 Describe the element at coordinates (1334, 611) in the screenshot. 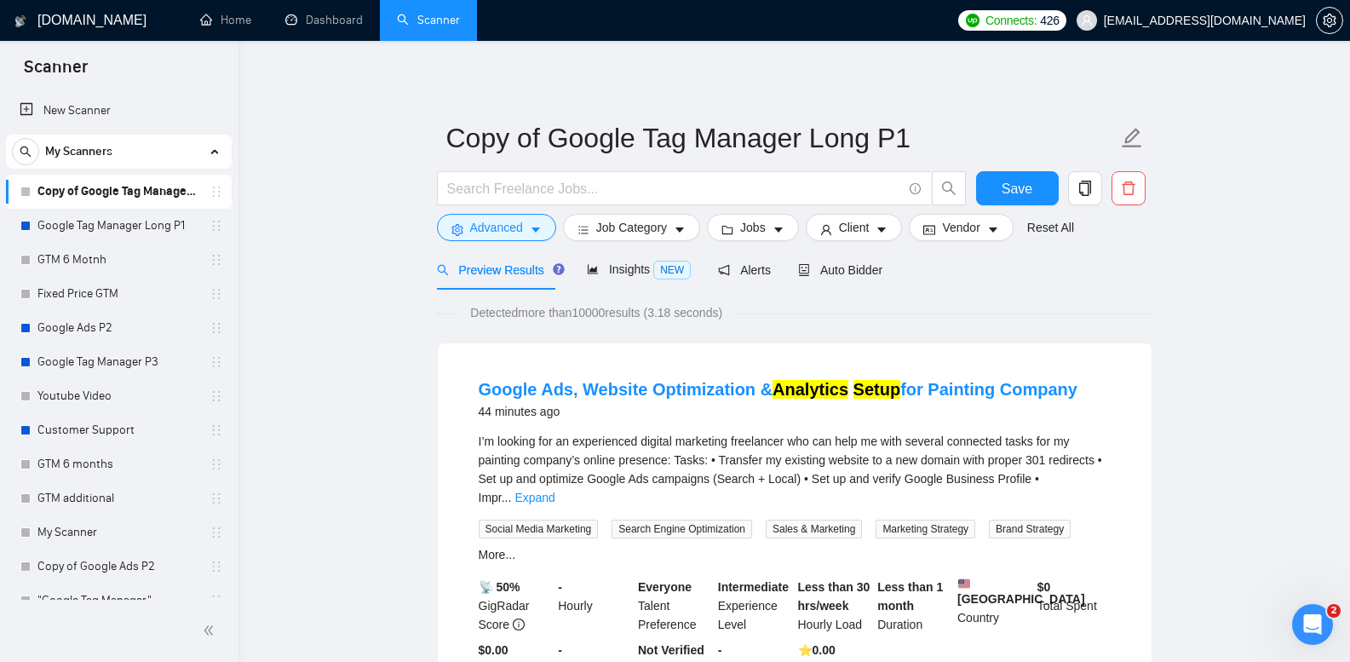

I see `span: 2` at that location.